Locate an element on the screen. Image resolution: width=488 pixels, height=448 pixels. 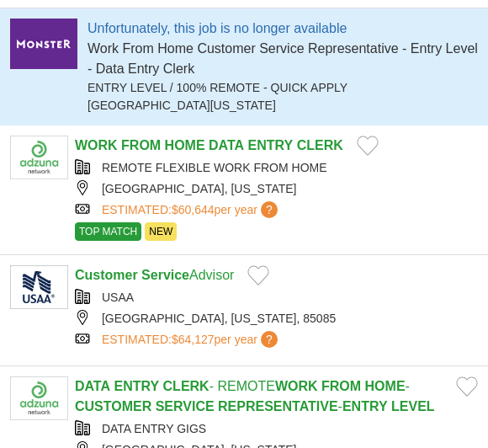
span: $64,127 is located at coordinates (193, 339).